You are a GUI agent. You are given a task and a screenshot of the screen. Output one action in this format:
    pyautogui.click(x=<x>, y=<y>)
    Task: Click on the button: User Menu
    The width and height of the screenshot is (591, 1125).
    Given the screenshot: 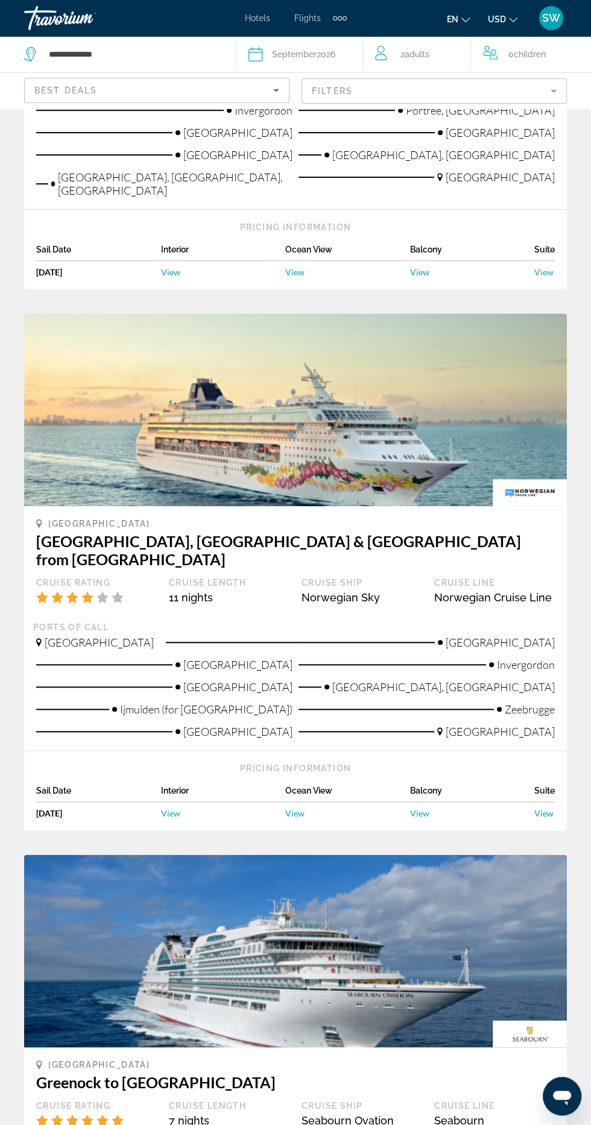 What is the action you would take?
    pyautogui.click(x=551, y=18)
    